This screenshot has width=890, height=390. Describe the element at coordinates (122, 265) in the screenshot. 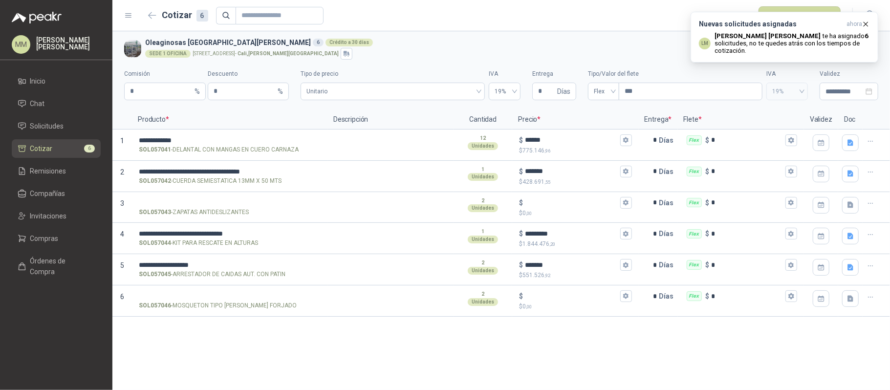

I see `span: 5` at that location.